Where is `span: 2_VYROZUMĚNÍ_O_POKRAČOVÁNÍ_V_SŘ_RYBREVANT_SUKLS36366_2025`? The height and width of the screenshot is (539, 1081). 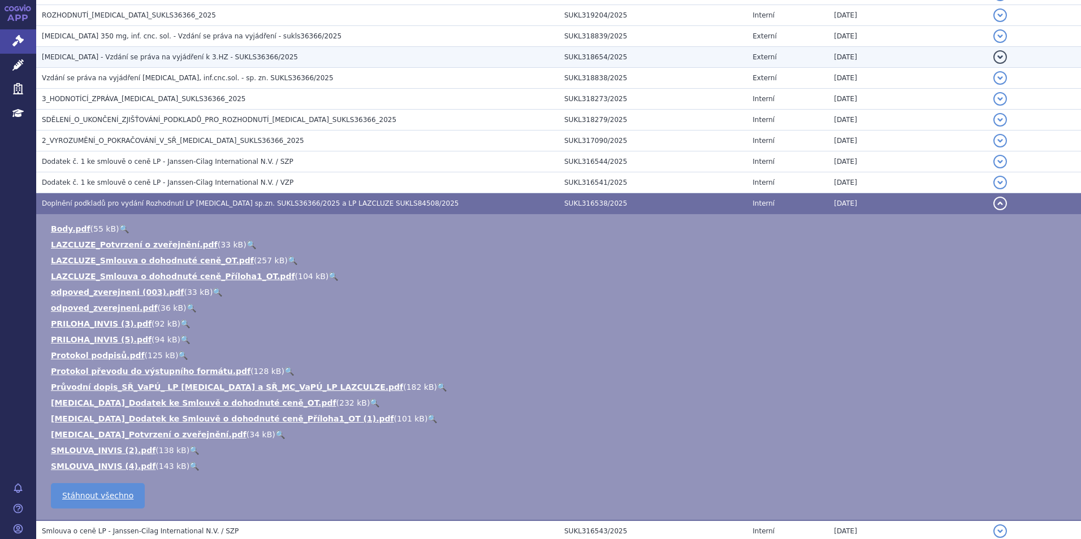 span: 2_VYROZUMĚNÍ_O_POKRAČOVÁNÍ_V_SŘ_RYBREVANT_SUKLS36366_2025 is located at coordinates (173, 141).